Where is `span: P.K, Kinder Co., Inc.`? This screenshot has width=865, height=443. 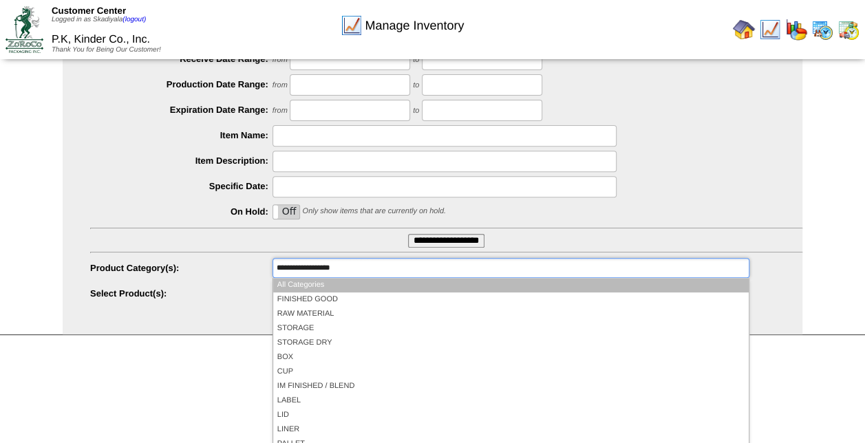
span: P.K, Kinder Co., Inc. is located at coordinates (100, 39).